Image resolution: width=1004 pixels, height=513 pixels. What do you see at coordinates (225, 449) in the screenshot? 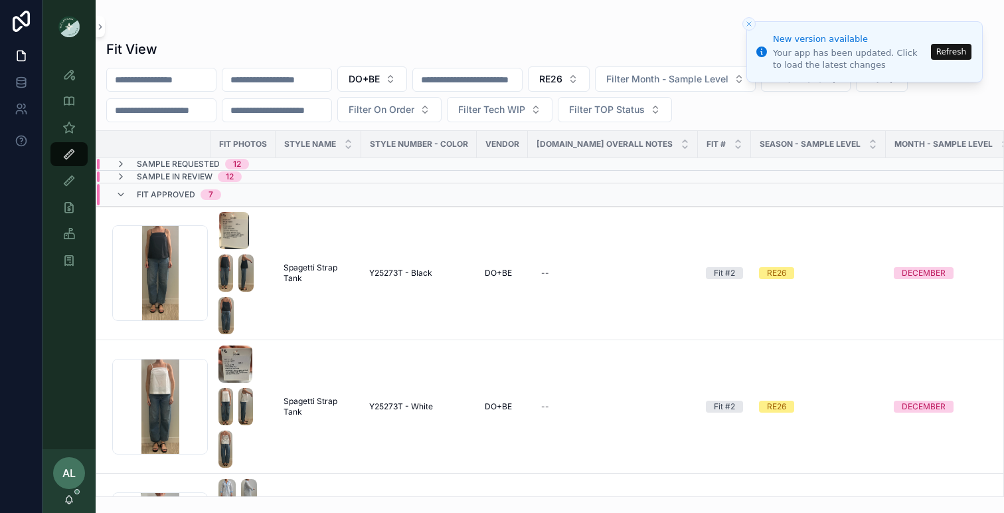
I see `img: Screenshot-2025-08-21-at-1.56.31-PM.png` at bounding box center [225, 449].